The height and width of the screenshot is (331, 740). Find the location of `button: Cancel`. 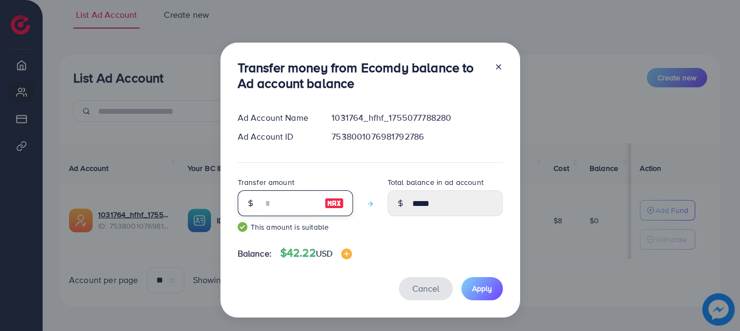

button: Cancel is located at coordinates (426, 288).